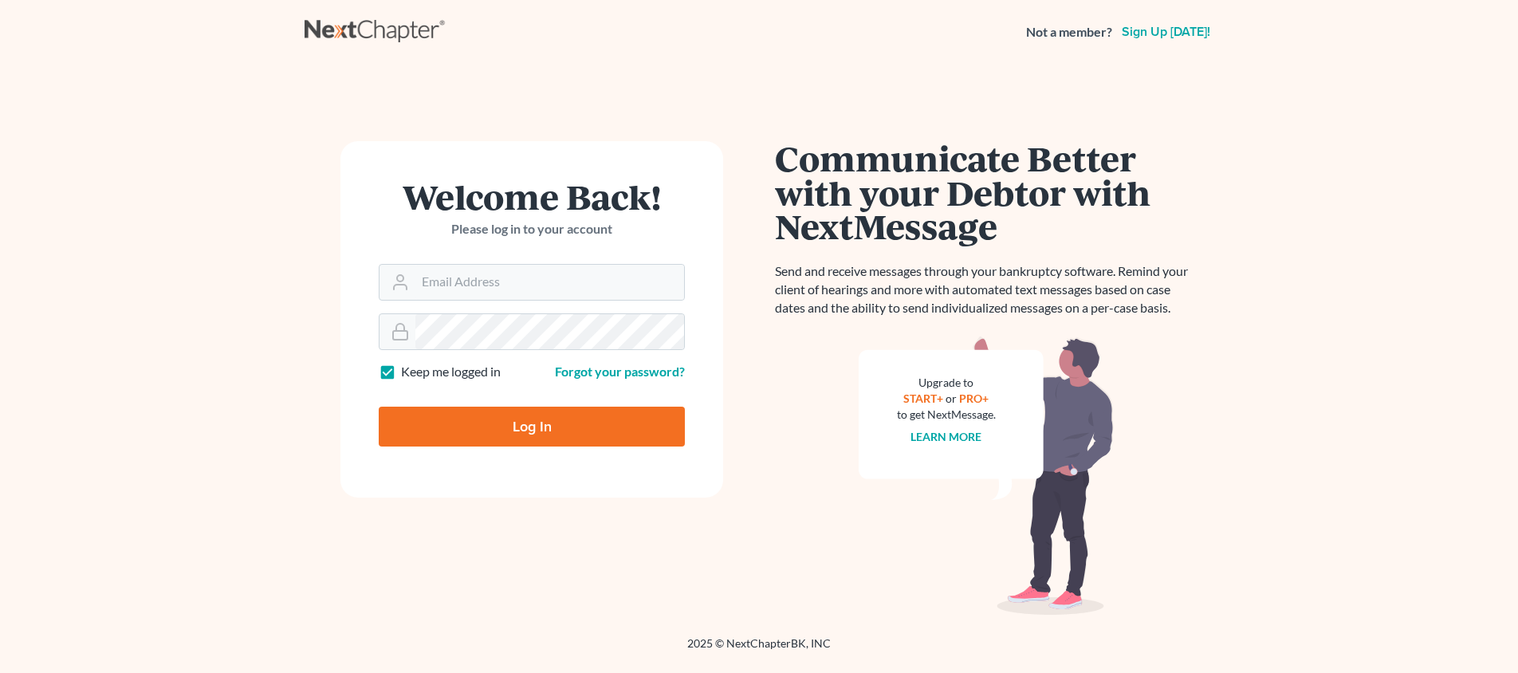 This screenshot has height=673, width=1518. Describe the element at coordinates (532, 426) in the screenshot. I see `input: Log In` at that location.